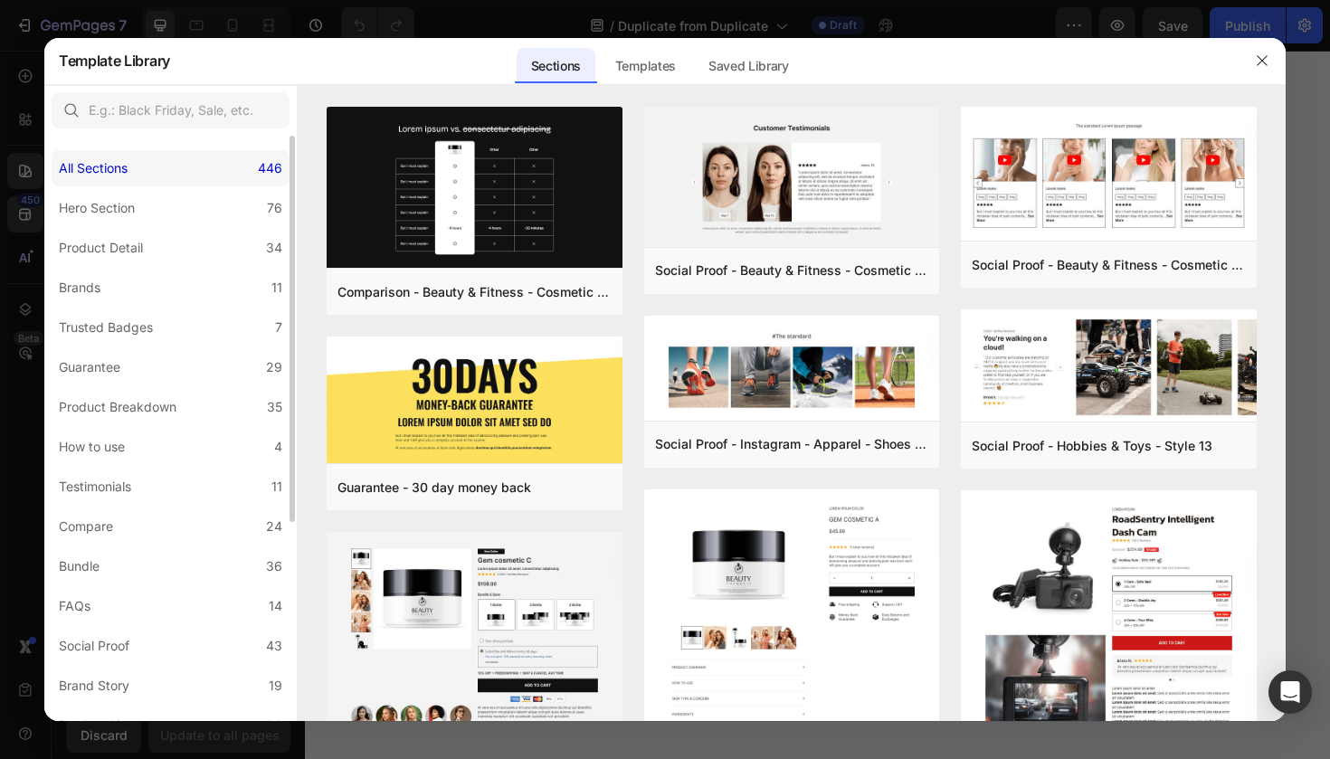 This screenshot has width=1330, height=759. What do you see at coordinates (474, 189) in the screenshot?
I see `img: c19.png` at bounding box center [474, 189].